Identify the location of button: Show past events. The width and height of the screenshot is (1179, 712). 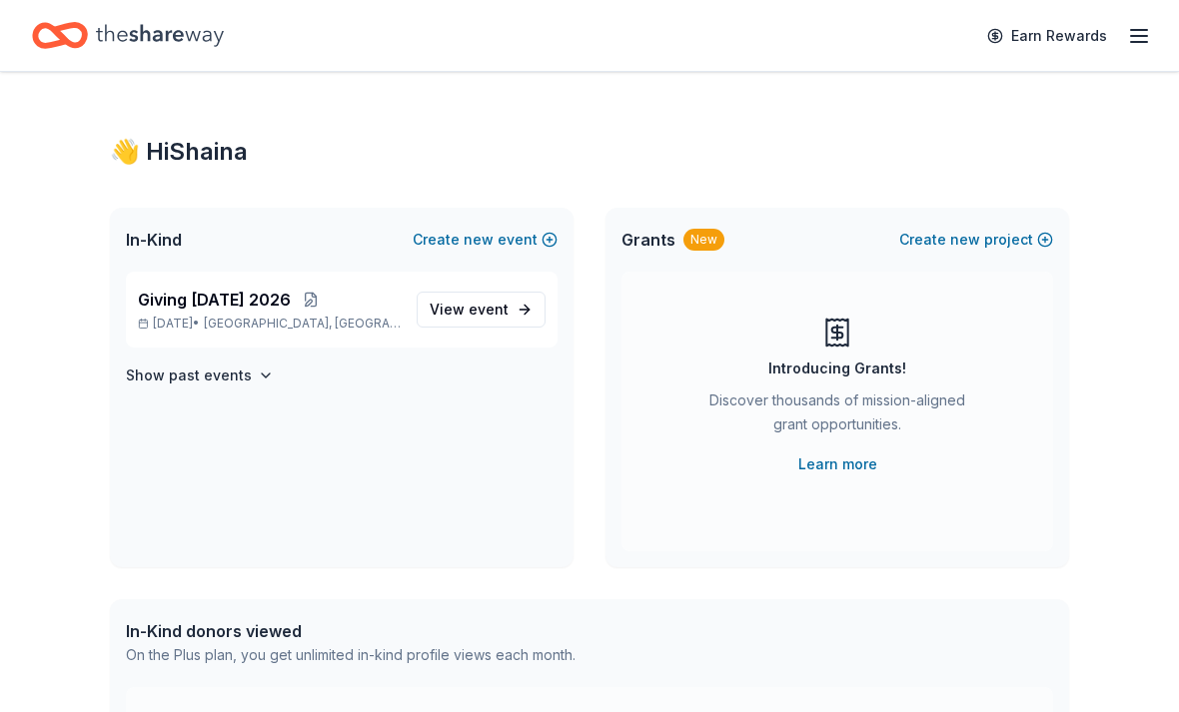
(200, 376).